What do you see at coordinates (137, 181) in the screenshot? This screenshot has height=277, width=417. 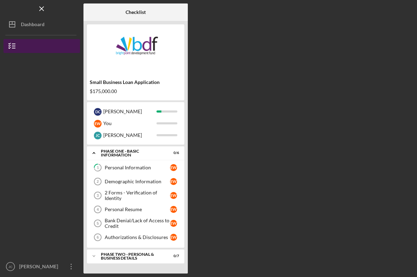 I see `div: Demographic Information` at bounding box center [137, 181].